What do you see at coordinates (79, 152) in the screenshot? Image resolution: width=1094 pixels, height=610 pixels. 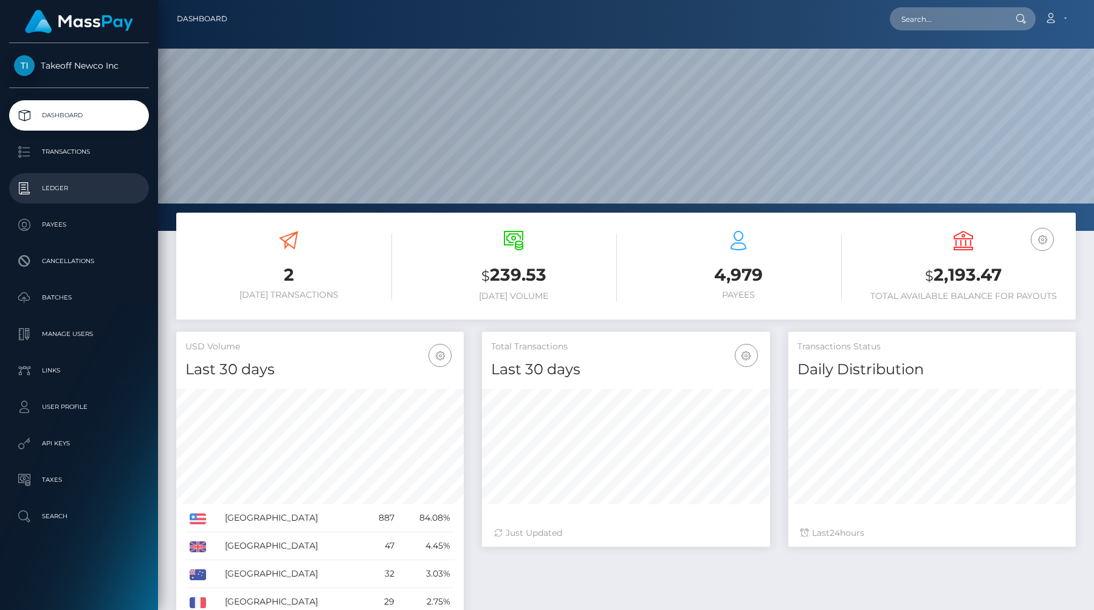 I see `a: Transactions` at bounding box center [79, 152].